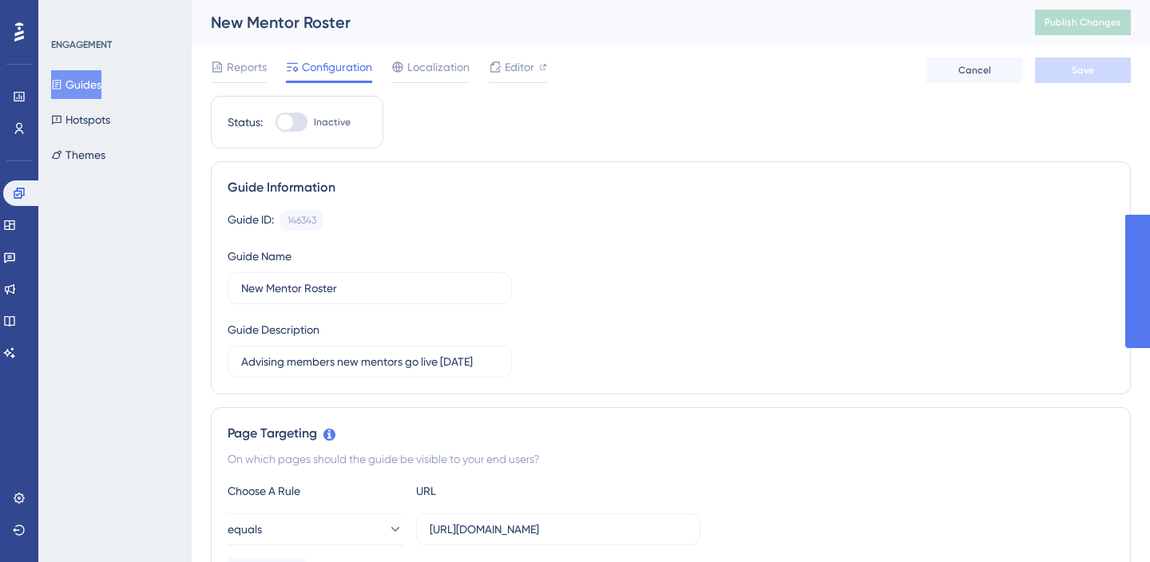 This screenshot has width=1150, height=562. Describe the element at coordinates (1083, 22) in the screenshot. I see `span: Publish Changes` at that location.